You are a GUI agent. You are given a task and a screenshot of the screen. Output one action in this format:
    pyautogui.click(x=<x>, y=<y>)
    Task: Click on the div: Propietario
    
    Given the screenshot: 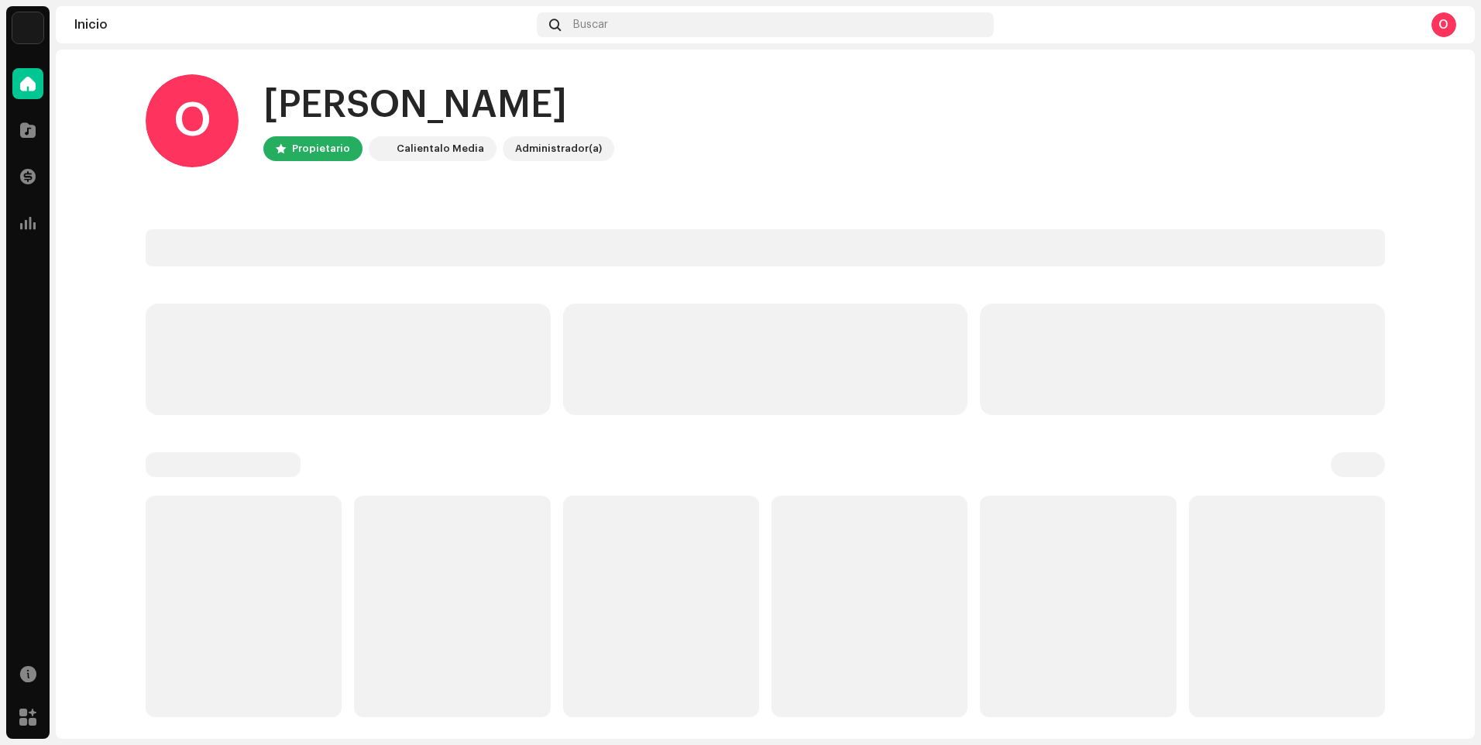 What is the action you would take?
    pyautogui.click(x=321, y=149)
    